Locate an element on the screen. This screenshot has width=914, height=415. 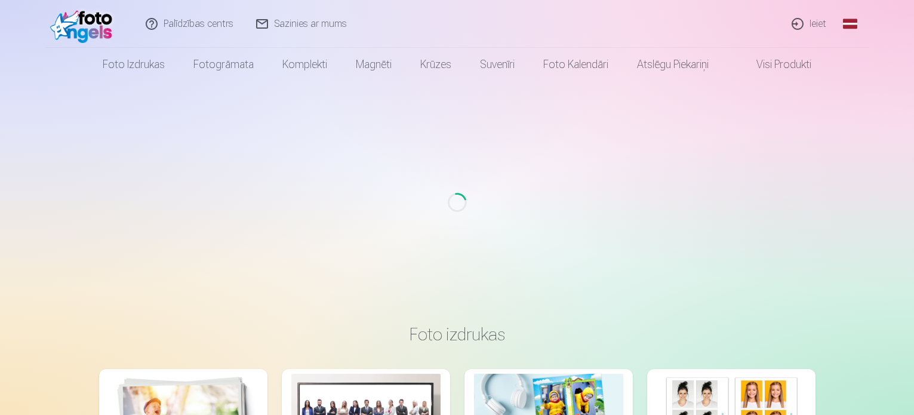
a: Visi produkti is located at coordinates (774, 64).